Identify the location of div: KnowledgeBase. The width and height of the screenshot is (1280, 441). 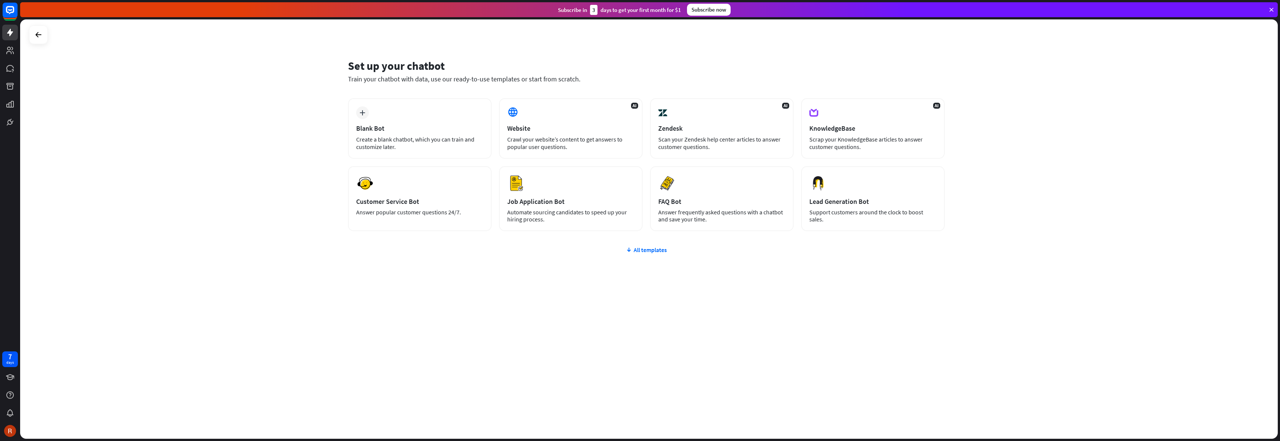
(873, 128).